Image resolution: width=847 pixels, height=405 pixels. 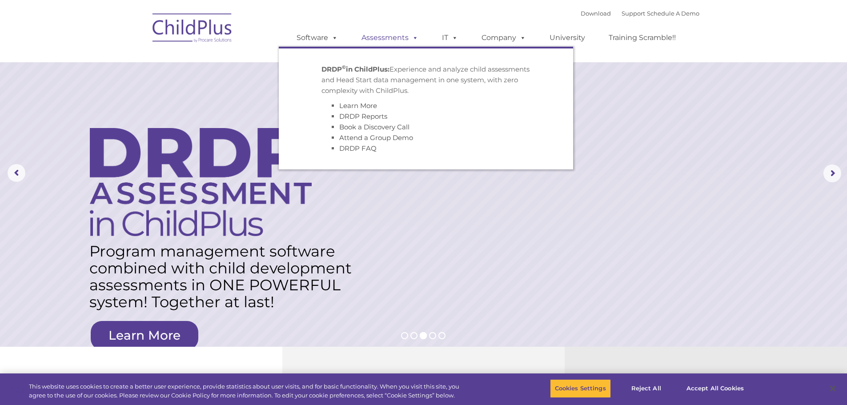 I want to click on a: Company, so click(x=504, y=38).